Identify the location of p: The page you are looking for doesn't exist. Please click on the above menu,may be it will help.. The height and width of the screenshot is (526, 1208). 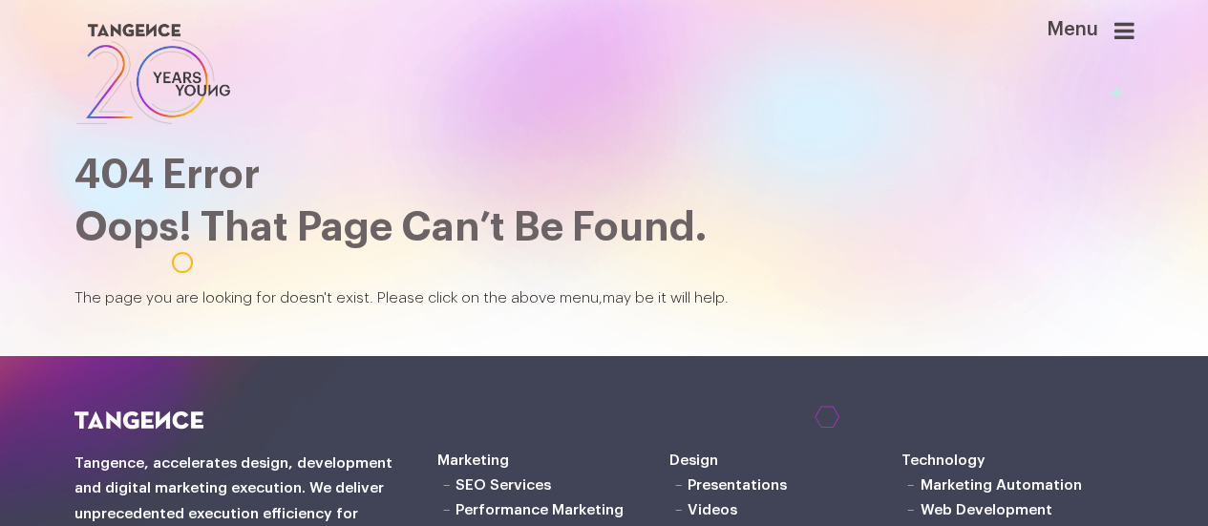
(605, 299).